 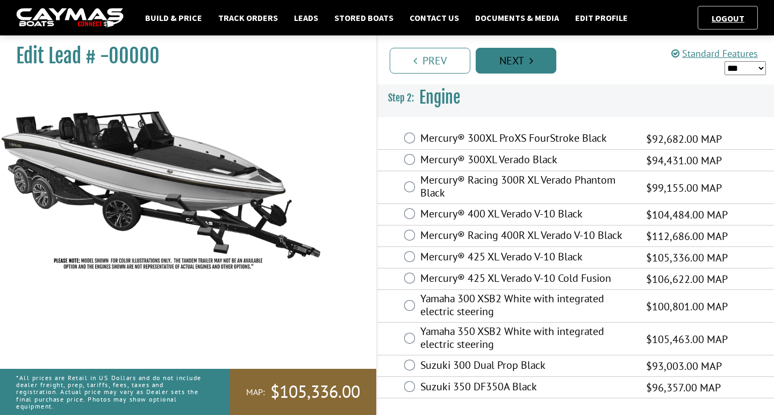 What do you see at coordinates (714, 53) in the screenshot?
I see `a: Standard Features` at bounding box center [714, 53].